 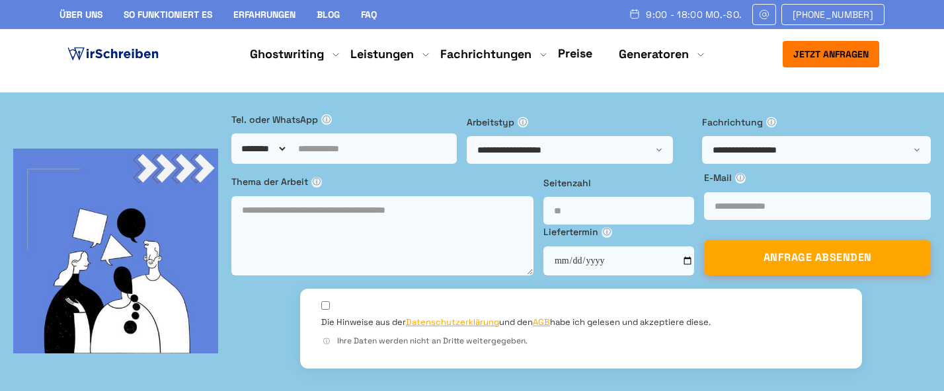 What do you see at coordinates (264, 15) in the screenshot?
I see `a: Erfahrungen` at bounding box center [264, 15].